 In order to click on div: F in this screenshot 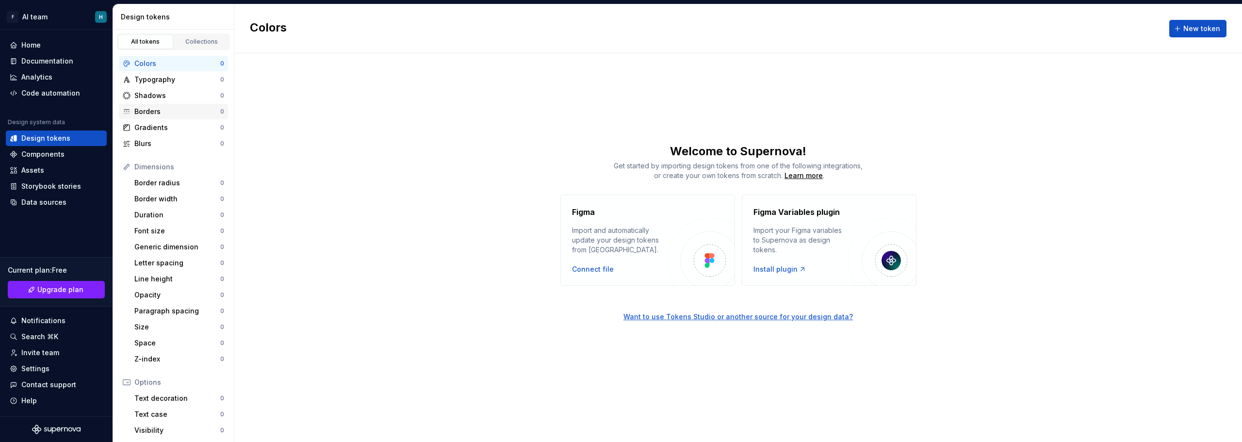, I will do `click(13, 17)`.